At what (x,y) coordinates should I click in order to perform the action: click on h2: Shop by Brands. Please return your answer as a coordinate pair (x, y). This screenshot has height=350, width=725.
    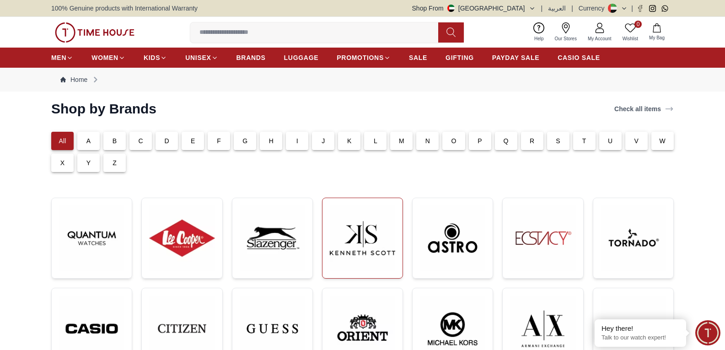
    Looking at the image, I should click on (104, 109).